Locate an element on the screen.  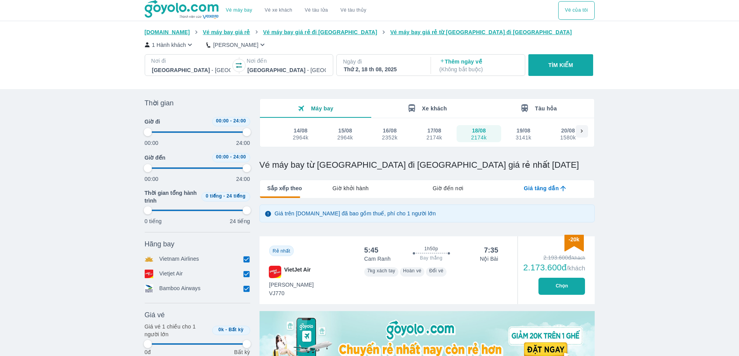
span: Giờ đến is located at coordinates (155, 158).